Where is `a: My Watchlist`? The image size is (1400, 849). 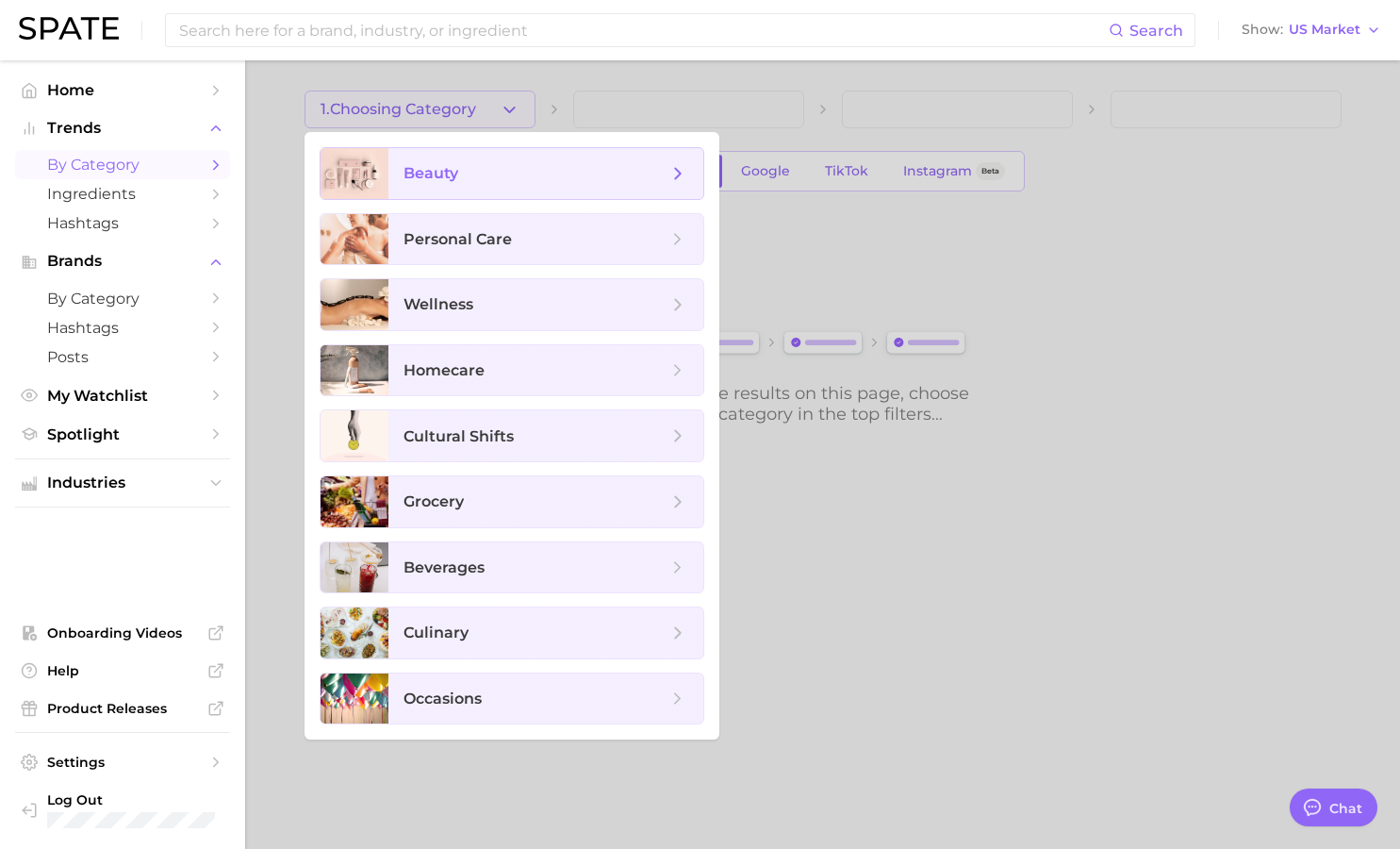
a: My Watchlist is located at coordinates (123, 395).